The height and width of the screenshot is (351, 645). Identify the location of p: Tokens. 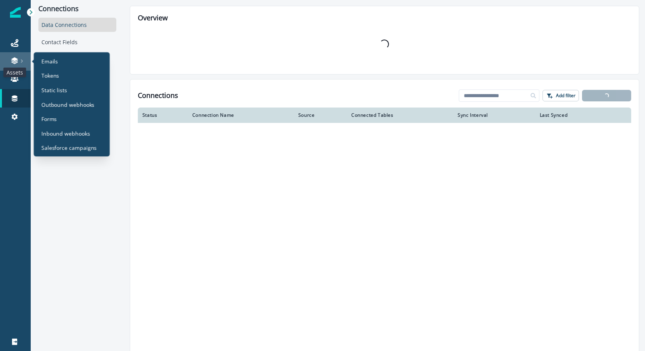
(50, 75).